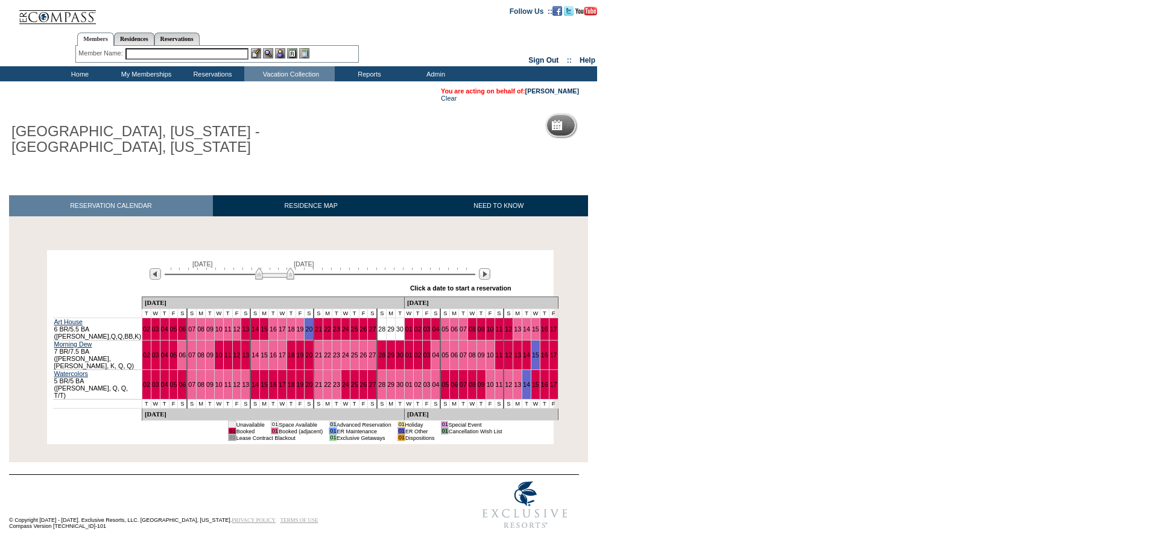 The height and width of the screenshot is (549, 1158). Describe the element at coordinates (219, 329) in the screenshot. I see `a: 10` at that location.